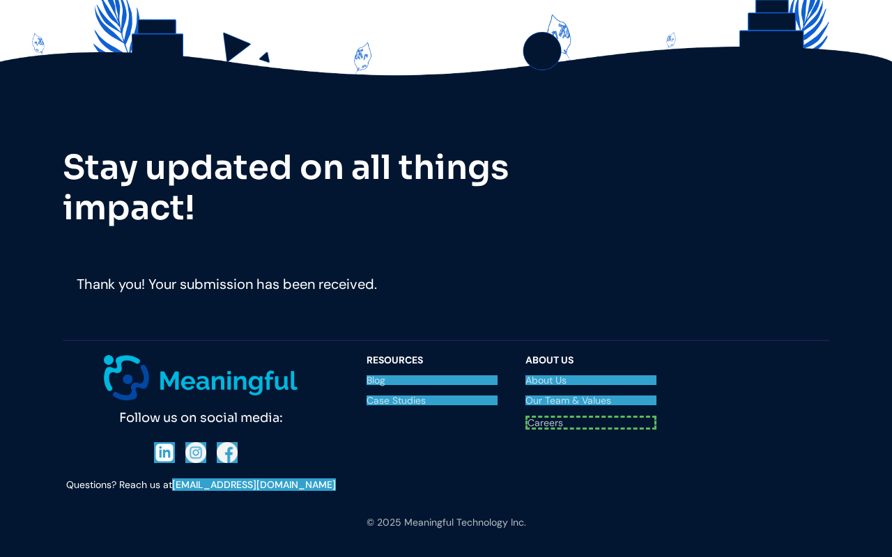 This screenshot has width=892, height=557. I want to click on div: Thank you! Your submission has been received., so click(226, 284).